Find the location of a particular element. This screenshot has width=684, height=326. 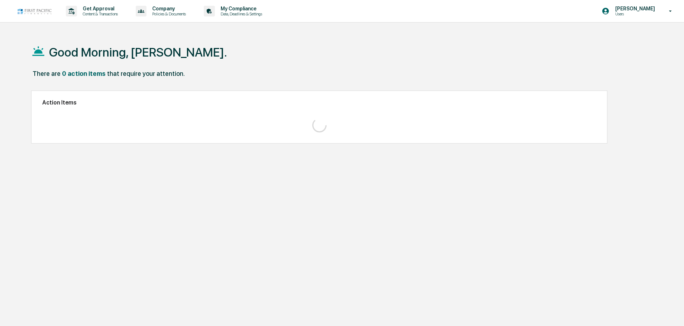

div: There are is located at coordinates (47, 73).